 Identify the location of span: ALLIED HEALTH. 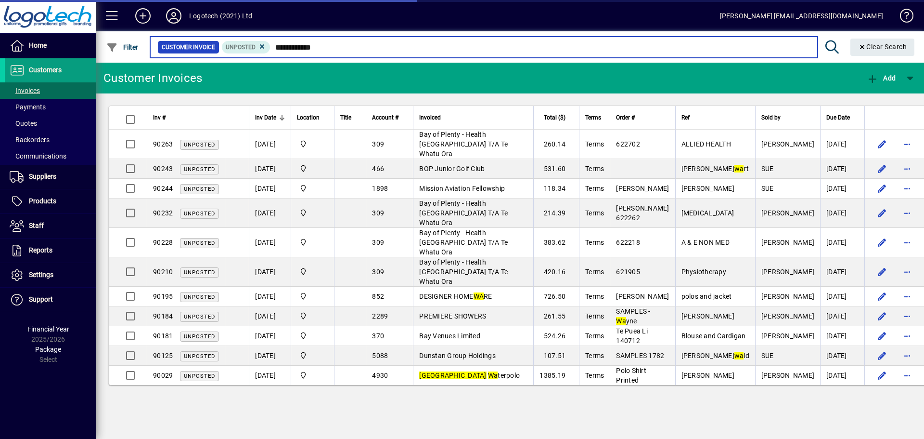
(706, 144).